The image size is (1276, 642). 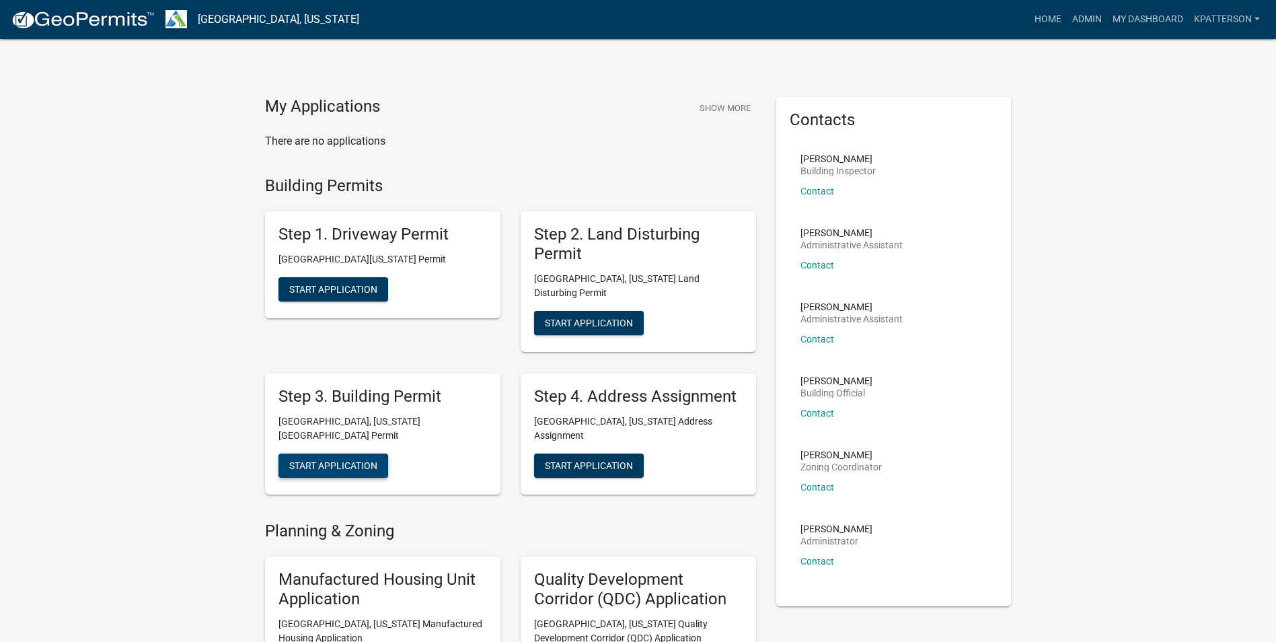 I want to click on p: Building Inspector, so click(x=838, y=171).